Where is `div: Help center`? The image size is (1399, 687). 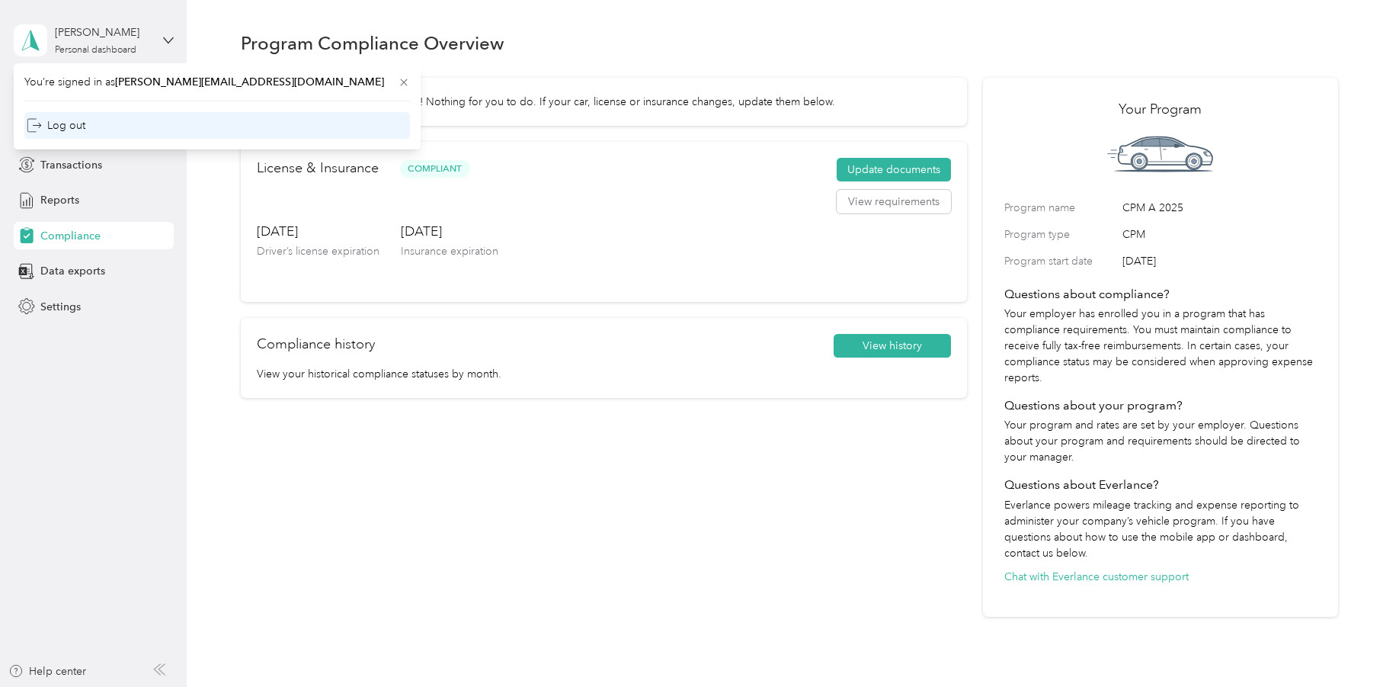 div: Help center is located at coordinates (47, 671).